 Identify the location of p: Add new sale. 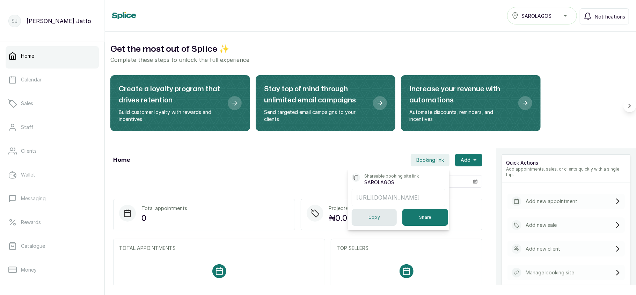
(541, 225).